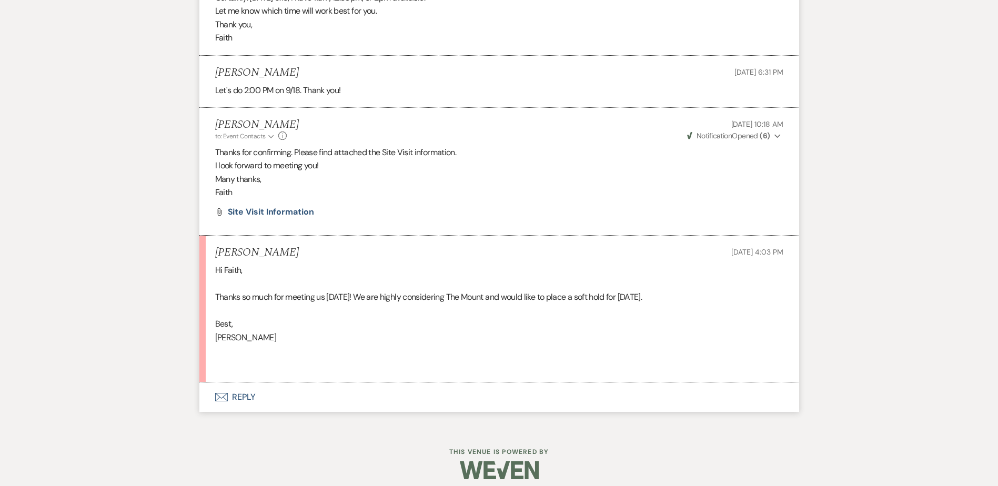 The image size is (998, 486). What do you see at coordinates (499, 166) in the screenshot?
I see `p: I look forward to meeting you!` at bounding box center [499, 166].